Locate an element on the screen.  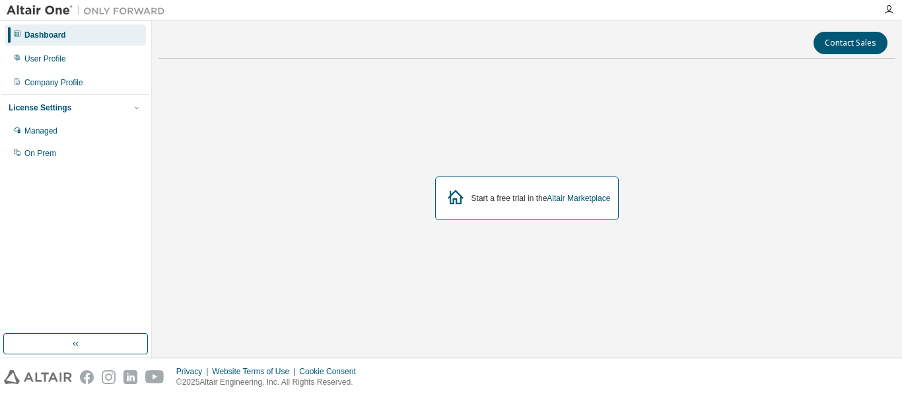
button: Contact Sales is located at coordinates (851, 43).